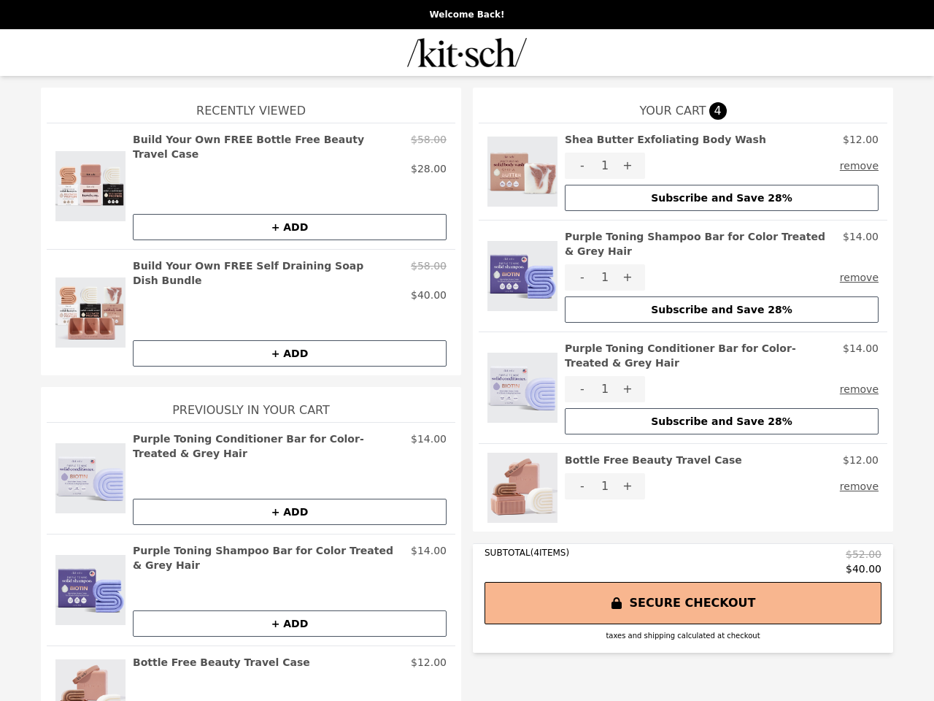 This screenshot has width=934, height=701. Describe the element at coordinates (269, 273) in the screenshot. I see `h2: Build Your Own FREE Self Draining Soap Dish Bundle` at that location.